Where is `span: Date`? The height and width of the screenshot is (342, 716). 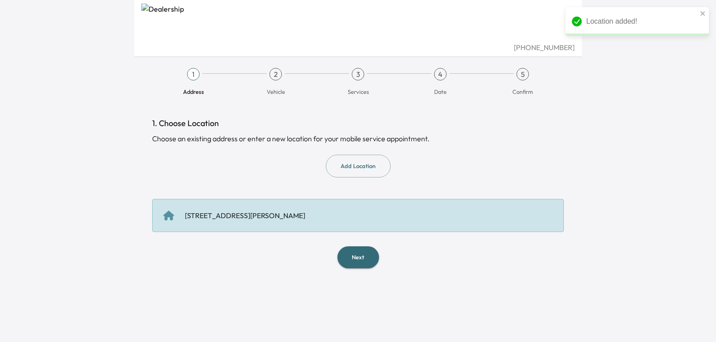
span: Date is located at coordinates (440, 92).